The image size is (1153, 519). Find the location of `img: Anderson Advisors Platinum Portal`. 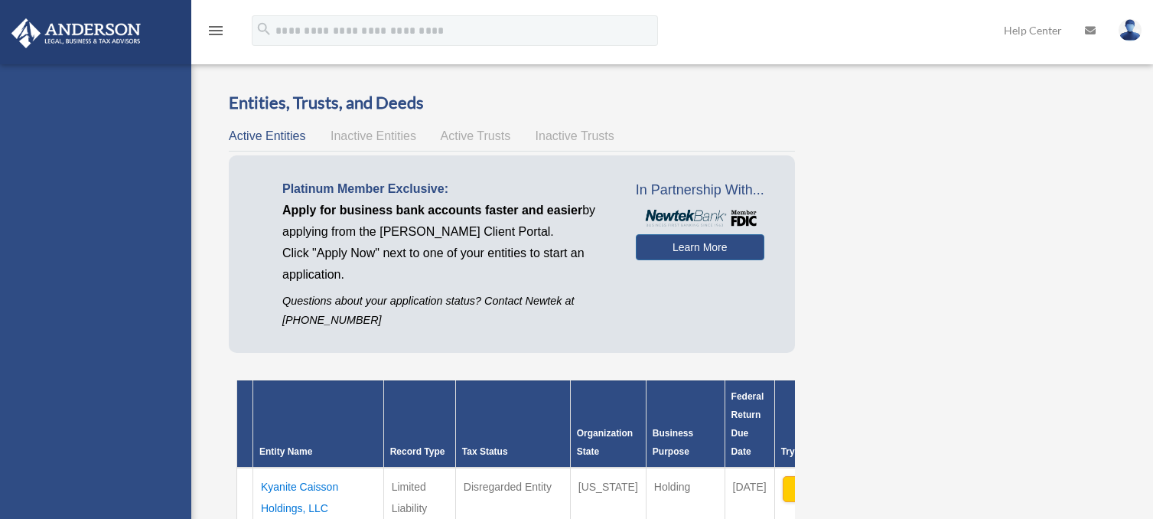

img: Anderson Advisors Platinum Portal is located at coordinates (76, 33).